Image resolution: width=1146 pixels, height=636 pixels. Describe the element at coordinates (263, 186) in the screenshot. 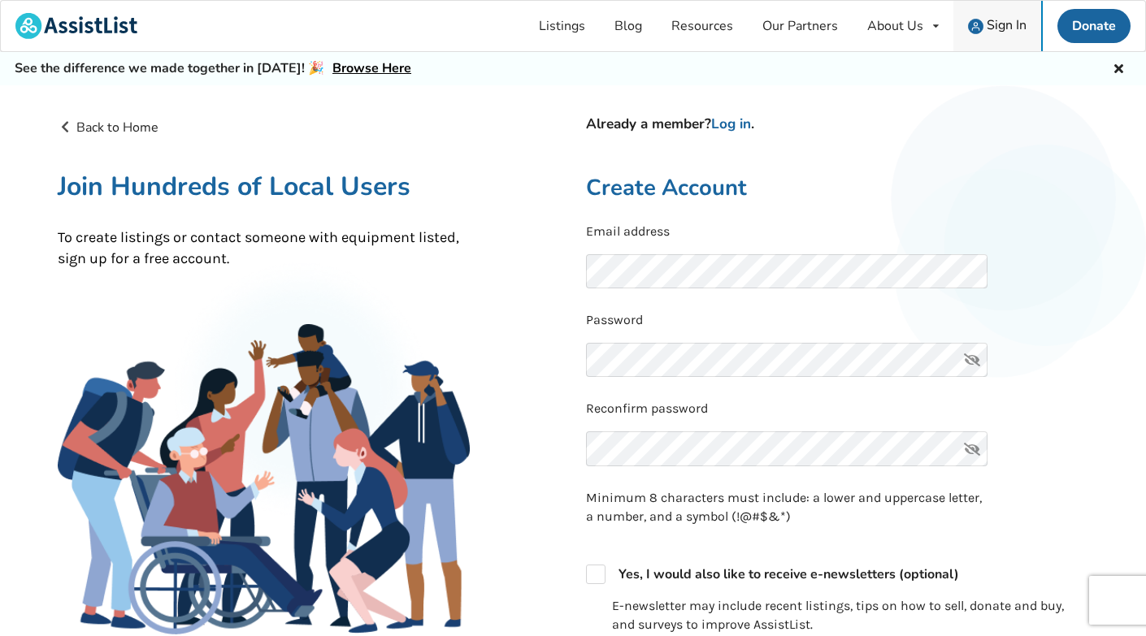

I see `h1: Join Hundreds of Local Users` at that location.